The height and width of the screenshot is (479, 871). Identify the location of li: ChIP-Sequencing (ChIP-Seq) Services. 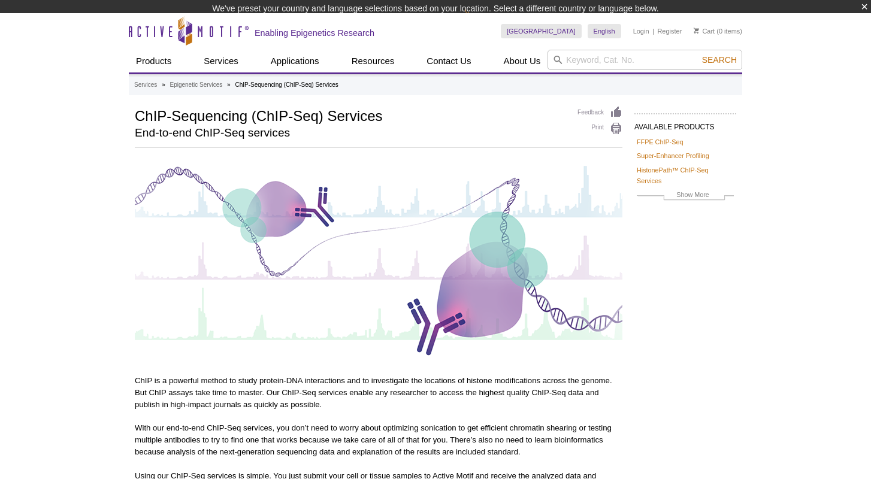
(286, 84).